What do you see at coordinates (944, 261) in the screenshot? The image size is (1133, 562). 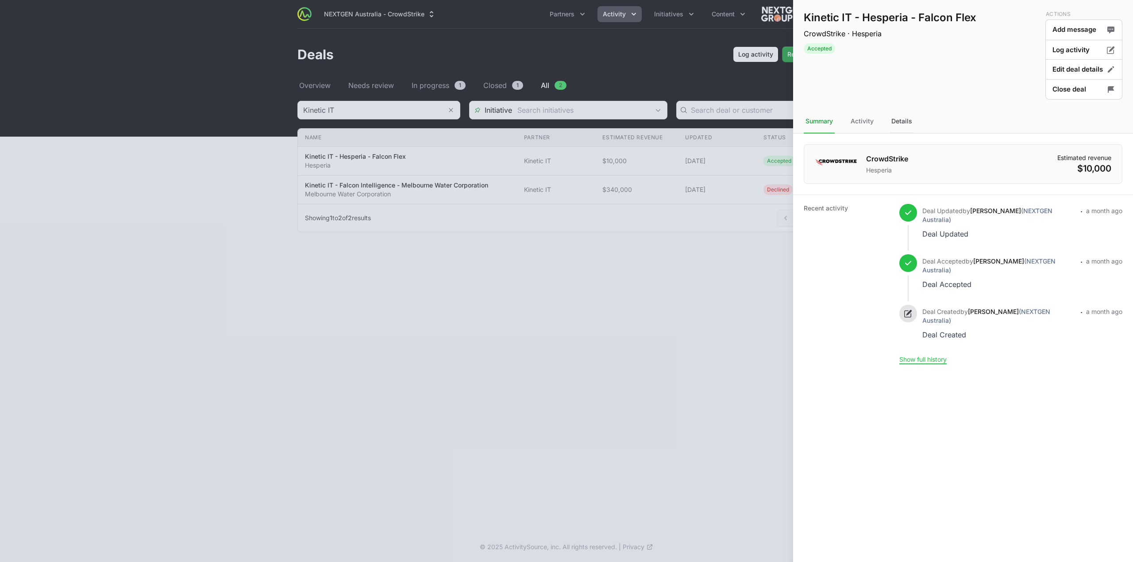 I see `span: Deal Accepted` at bounding box center [944, 261].